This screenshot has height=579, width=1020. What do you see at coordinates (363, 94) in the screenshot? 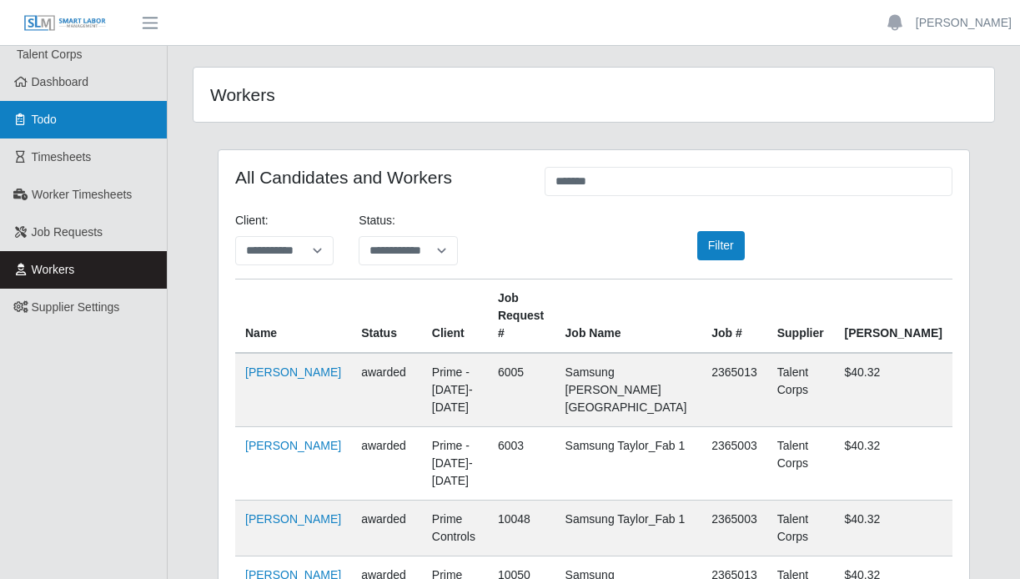
I see `h4: Workers` at bounding box center [363, 94].